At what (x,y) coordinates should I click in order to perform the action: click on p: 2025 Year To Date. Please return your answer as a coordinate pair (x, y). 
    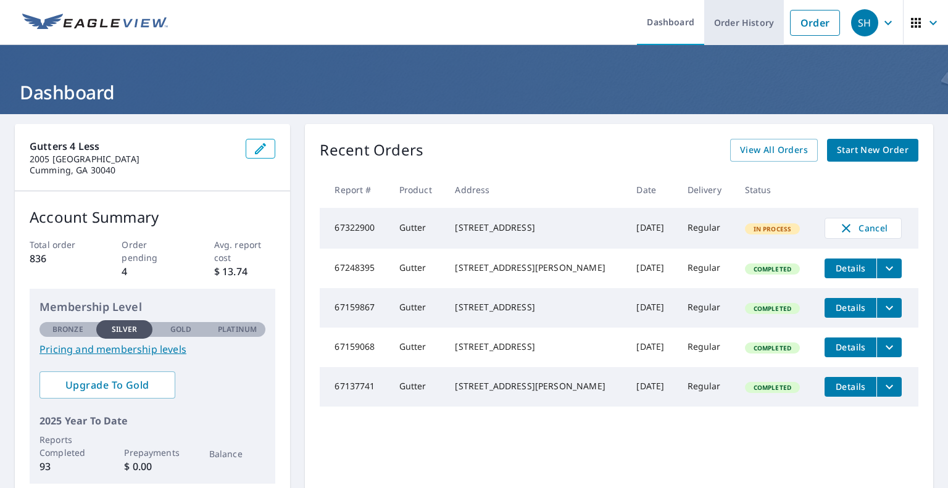
    Looking at the image, I should click on (152, 421).